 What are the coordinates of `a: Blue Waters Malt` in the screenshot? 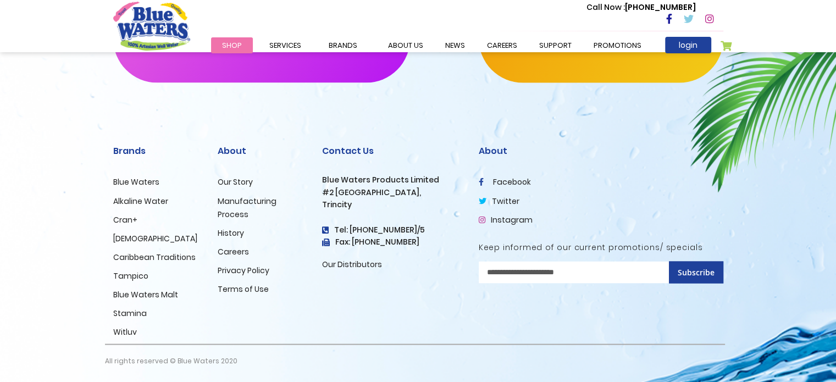 It's located at (146, 294).